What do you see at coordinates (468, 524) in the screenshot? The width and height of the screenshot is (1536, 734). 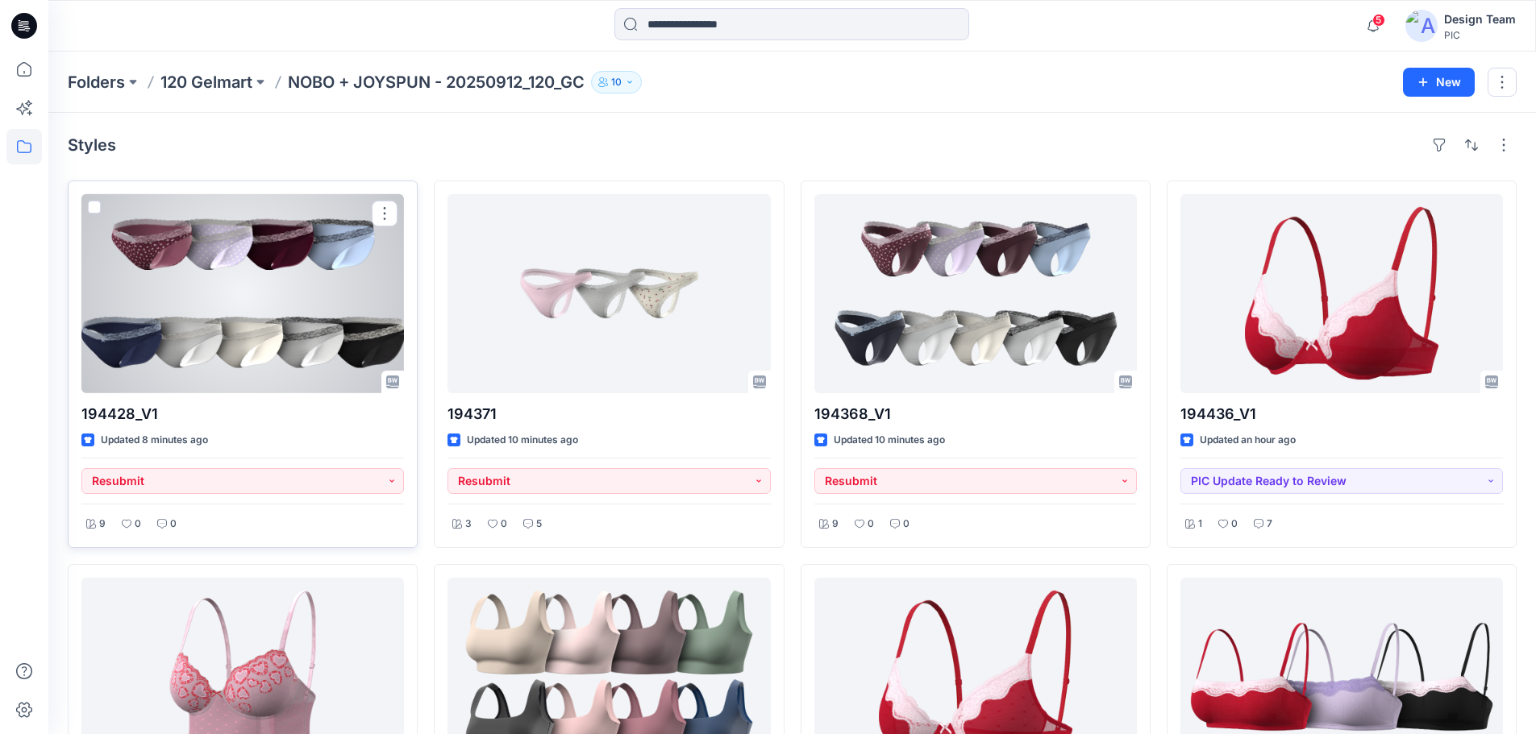 I see `p: 3` at bounding box center [468, 524].